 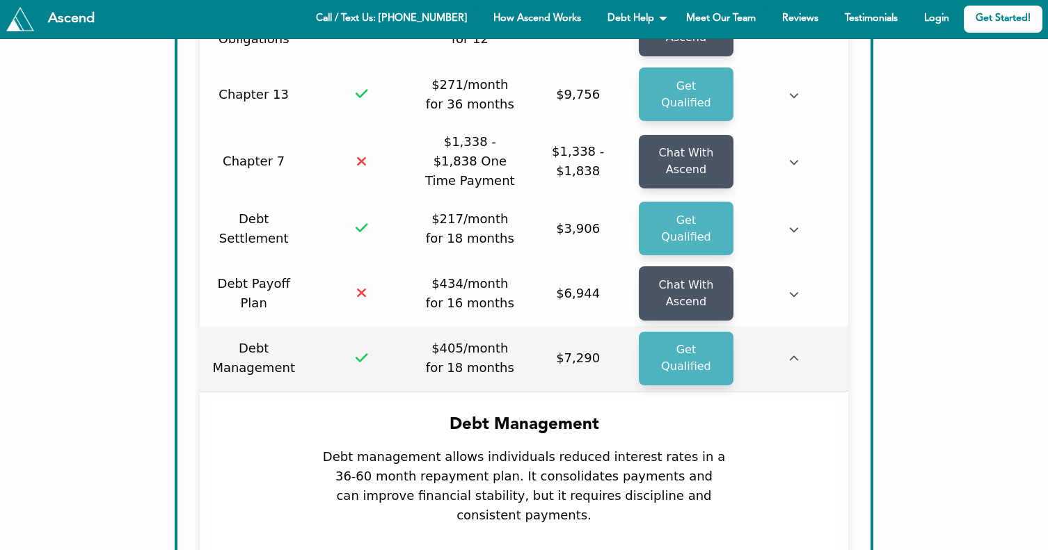 I want to click on a: Reviews, so click(x=800, y=19).